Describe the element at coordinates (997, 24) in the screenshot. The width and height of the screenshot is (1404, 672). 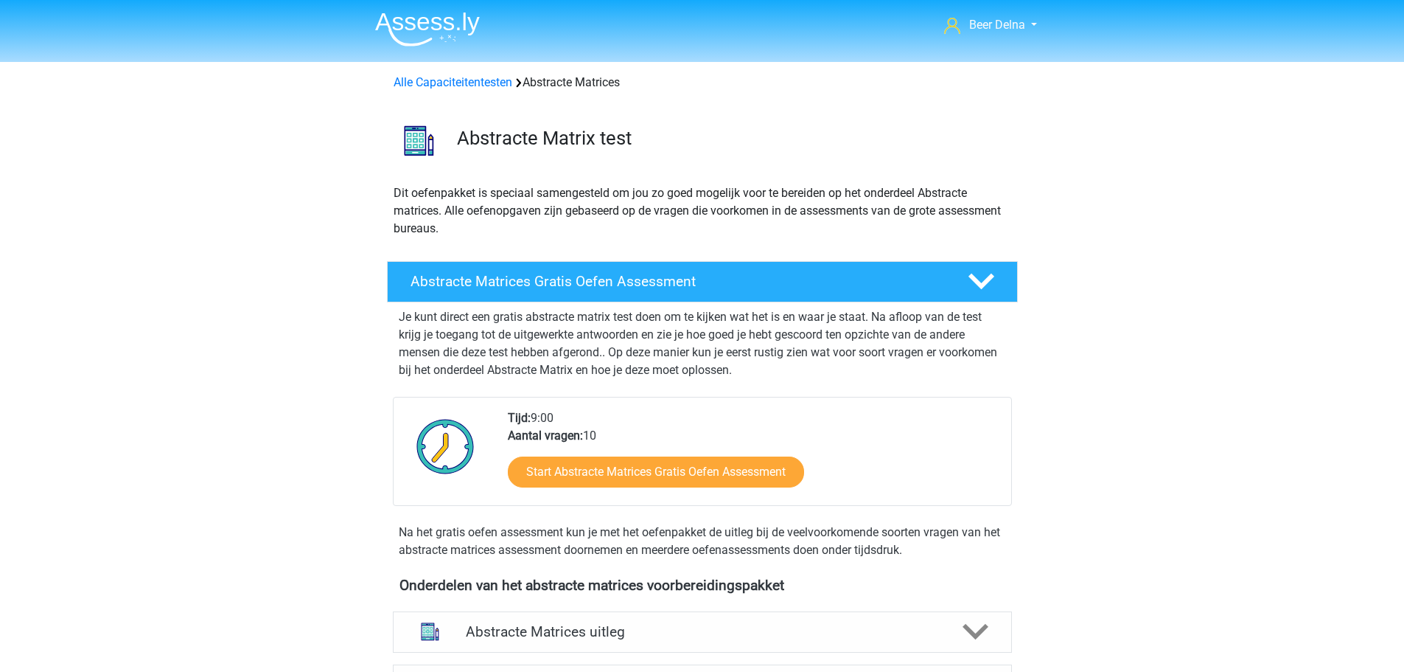
I see `span: Beer Delna` at that location.